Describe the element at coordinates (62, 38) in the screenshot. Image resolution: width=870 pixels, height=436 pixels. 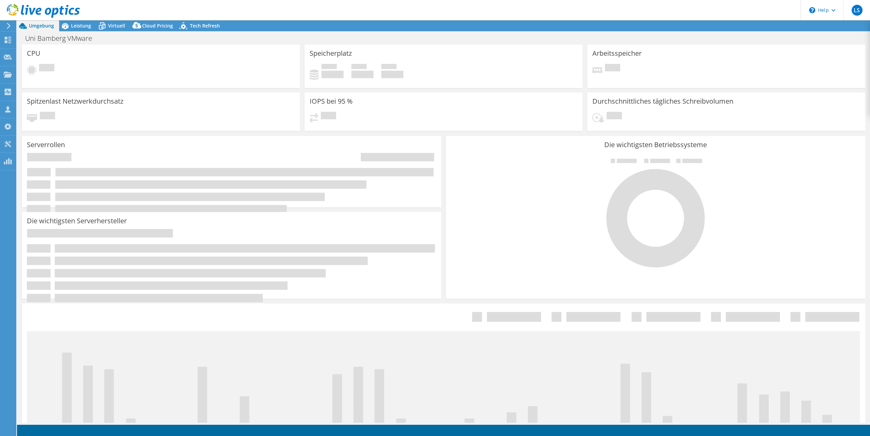
I see `h1: Uni Bamberg VMware` at that location.